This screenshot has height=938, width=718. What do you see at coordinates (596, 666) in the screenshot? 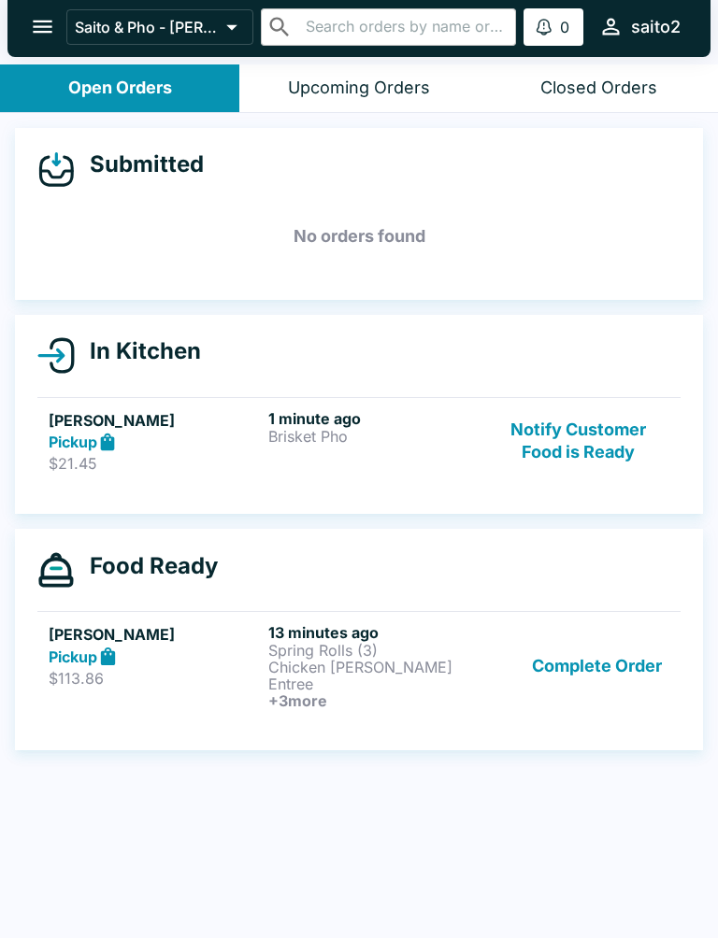
I see `button: Complete Order` at bounding box center [596, 666].